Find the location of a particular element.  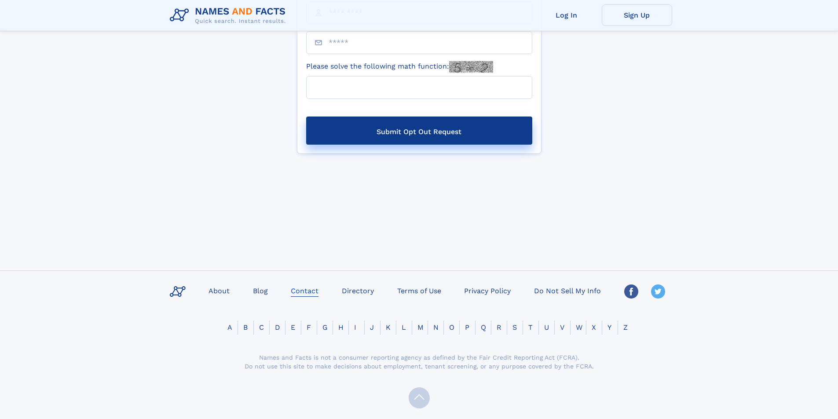

img: Facebook is located at coordinates (631, 292).